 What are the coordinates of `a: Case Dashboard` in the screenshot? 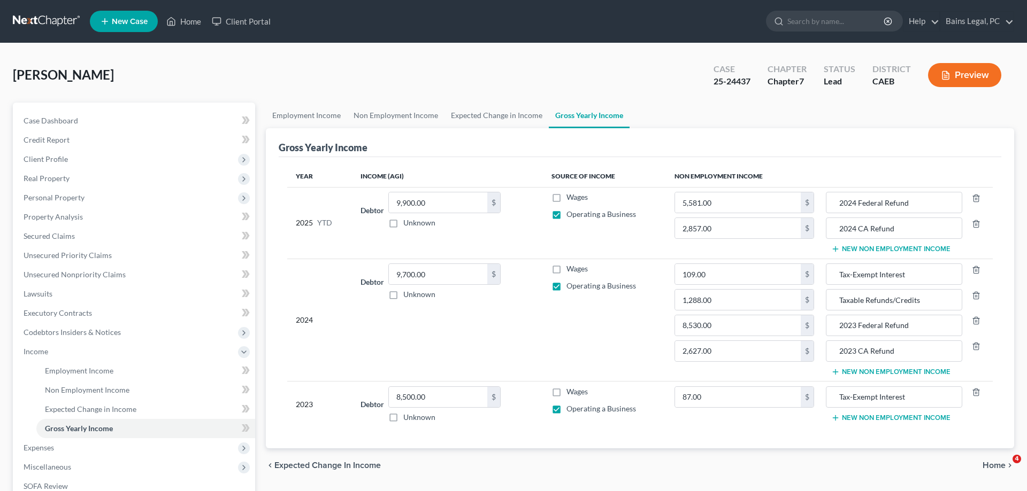 It's located at (135, 121).